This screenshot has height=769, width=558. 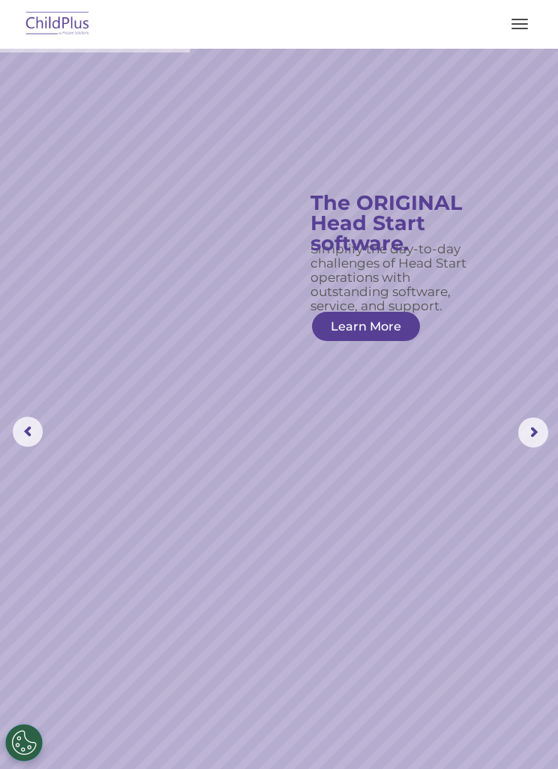 I want to click on rs-layer: The ORIGINAL Head Start software., so click(x=396, y=223).